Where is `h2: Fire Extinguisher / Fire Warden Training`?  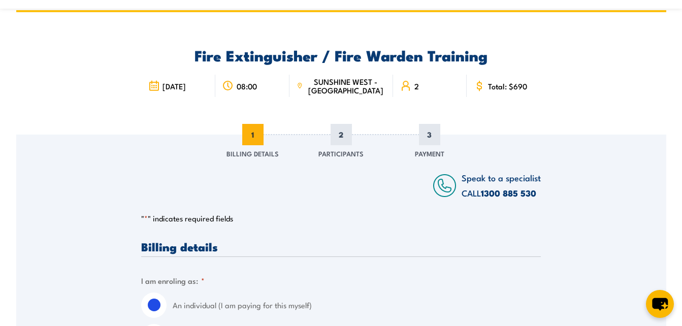 h2: Fire Extinguisher / Fire Warden Training is located at coordinates (341, 55).